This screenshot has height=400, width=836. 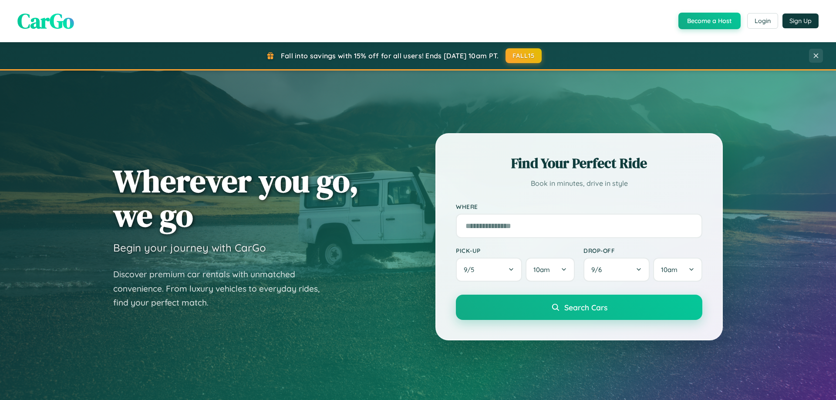 I want to click on span: Search Cars, so click(x=586, y=308).